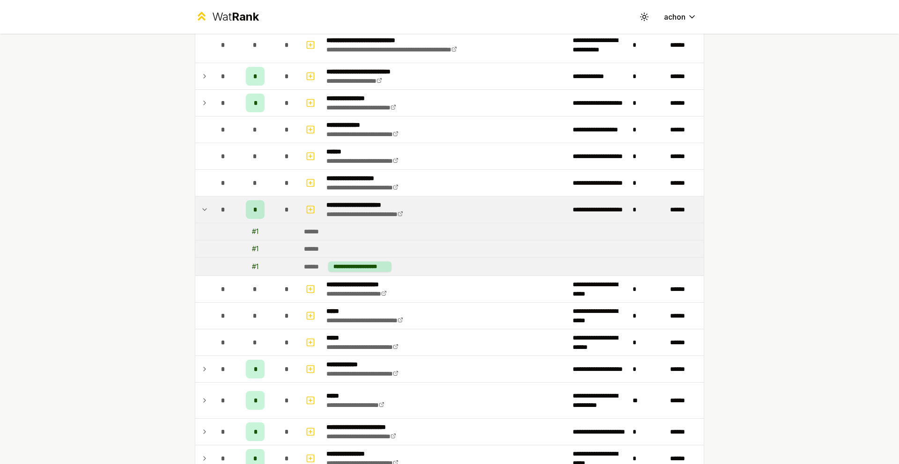 This screenshot has height=464, width=899. What do you see at coordinates (674, 17) in the screenshot?
I see `span: achon` at bounding box center [674, 17].